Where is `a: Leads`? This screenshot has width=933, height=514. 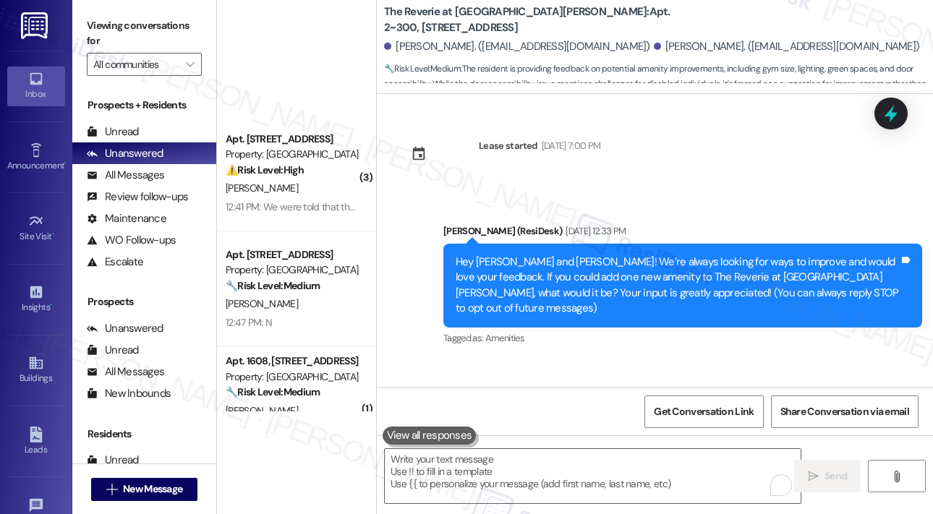
a: Leads is located at coordinates (36, 442).